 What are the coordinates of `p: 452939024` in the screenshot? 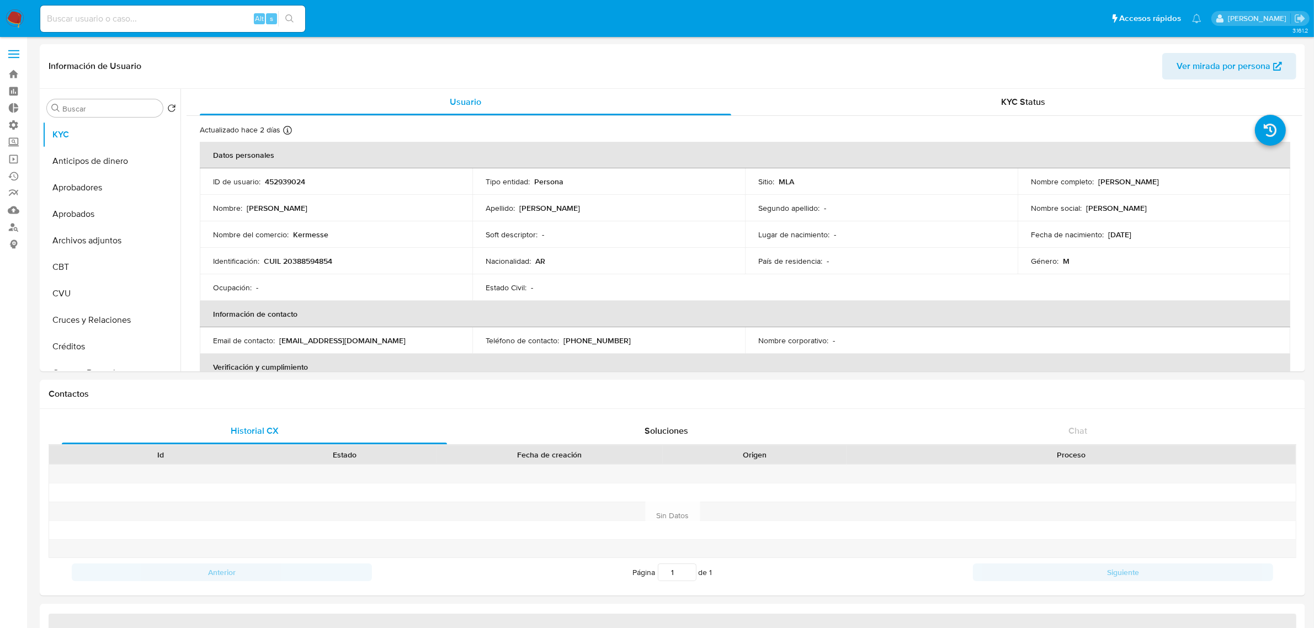 It's located at (285, 182).